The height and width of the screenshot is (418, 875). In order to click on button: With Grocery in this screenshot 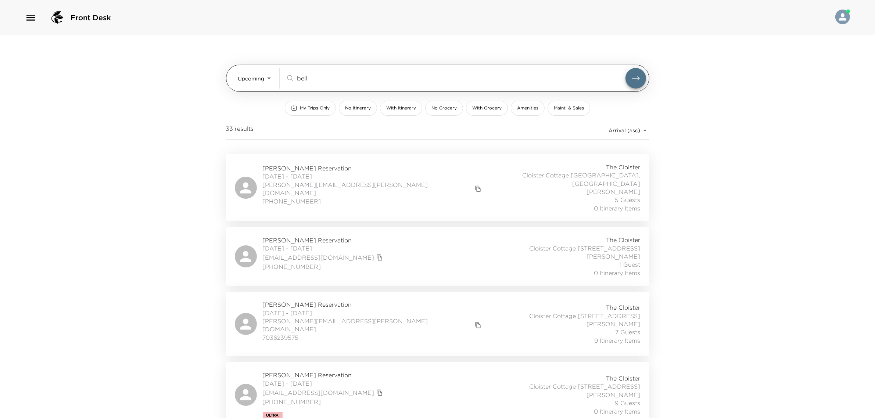, I will do `click(487, 108)`.